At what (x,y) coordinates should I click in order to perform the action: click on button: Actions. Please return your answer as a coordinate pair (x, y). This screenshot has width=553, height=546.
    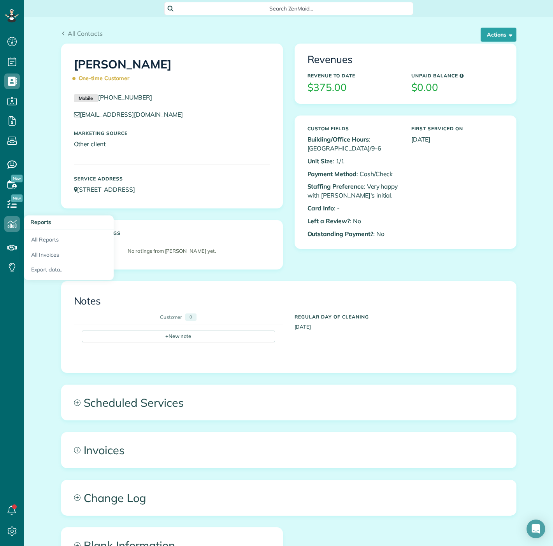
    Looking at the image, I should click on (499, 35).